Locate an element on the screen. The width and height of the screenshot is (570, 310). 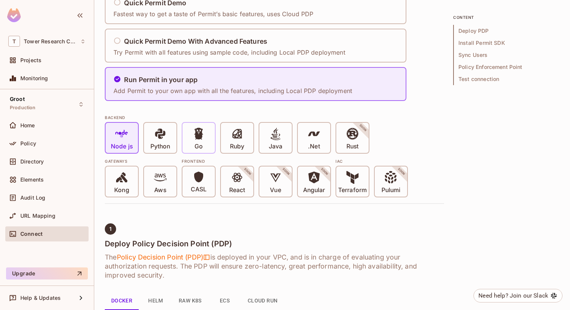
span: Sync Users is located at coordinates (506, 55).